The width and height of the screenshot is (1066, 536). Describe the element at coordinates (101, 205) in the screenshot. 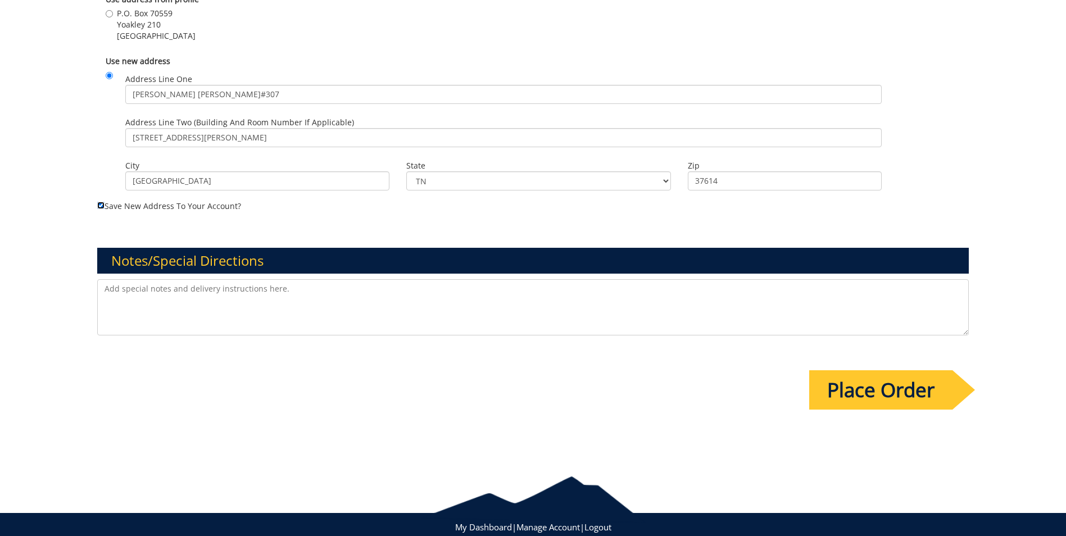

I see `input: Save new address to your account?` at that location.